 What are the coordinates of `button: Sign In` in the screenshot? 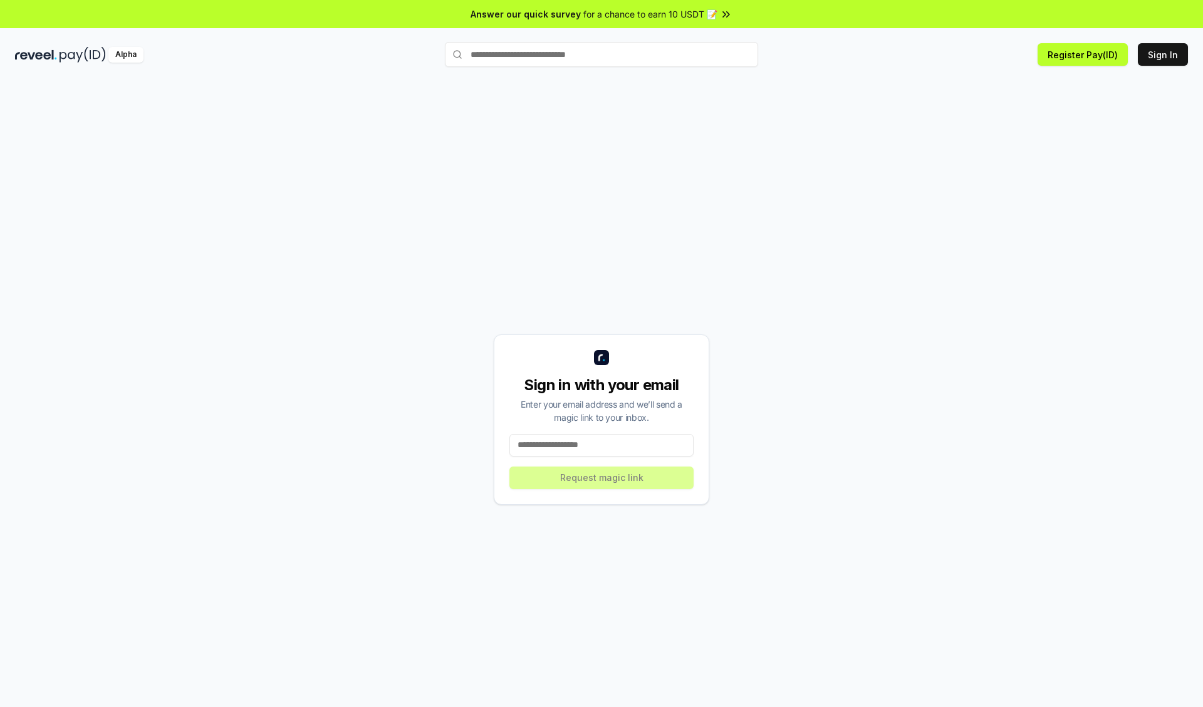 It's located at (1163, 55).